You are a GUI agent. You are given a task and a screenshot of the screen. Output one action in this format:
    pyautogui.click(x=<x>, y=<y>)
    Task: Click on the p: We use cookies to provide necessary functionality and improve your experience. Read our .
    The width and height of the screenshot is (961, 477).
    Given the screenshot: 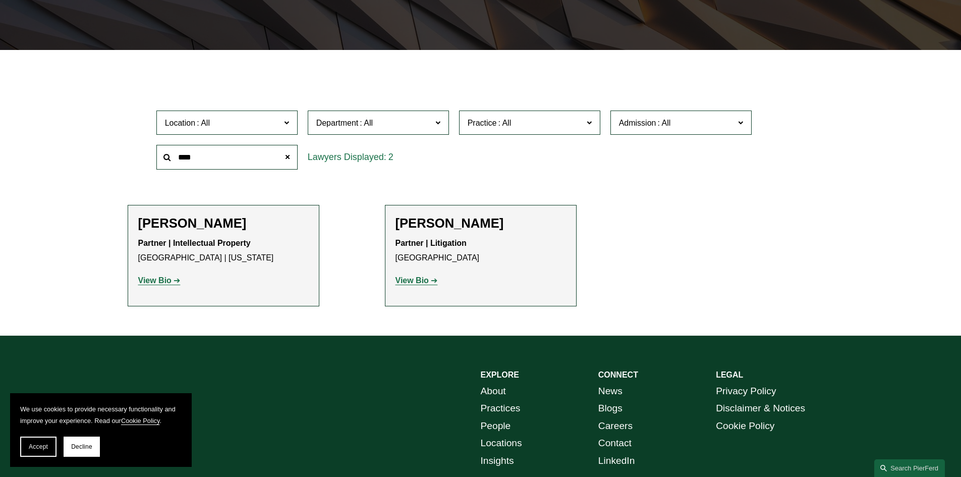 What is the action you would take?
    pyautogui.click(x=101, y=415)
    